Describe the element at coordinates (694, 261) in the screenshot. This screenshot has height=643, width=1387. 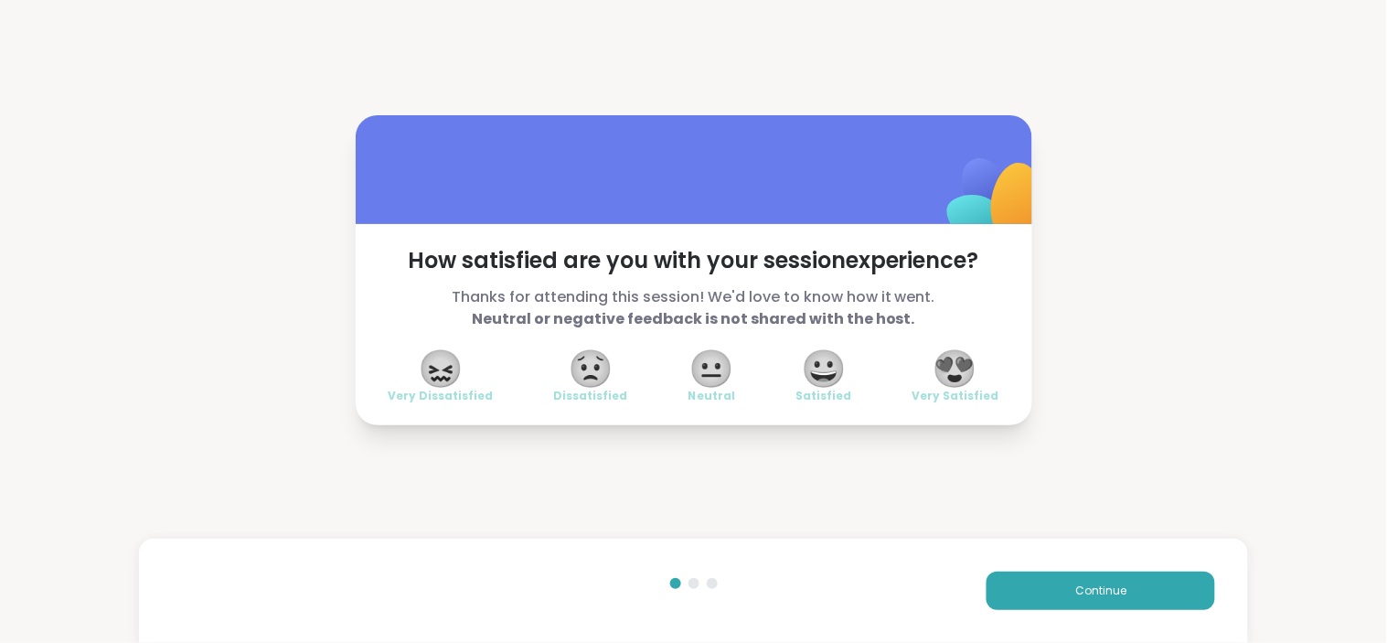
I see `span: How satisfied are you with your session experience?` at that location.